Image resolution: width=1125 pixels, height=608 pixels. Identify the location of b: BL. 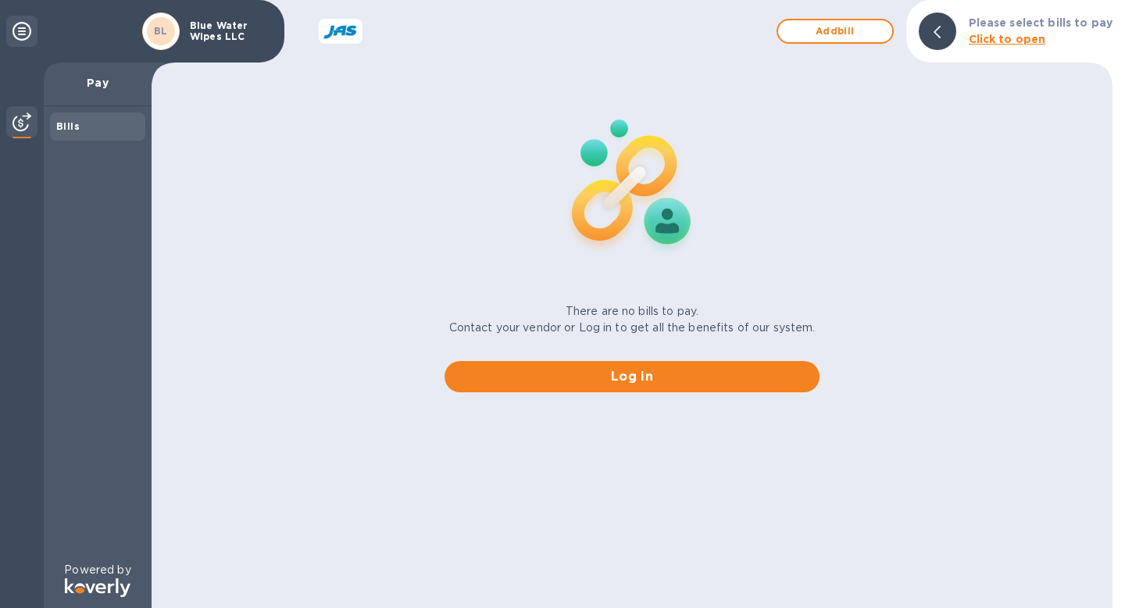
(161, 30).